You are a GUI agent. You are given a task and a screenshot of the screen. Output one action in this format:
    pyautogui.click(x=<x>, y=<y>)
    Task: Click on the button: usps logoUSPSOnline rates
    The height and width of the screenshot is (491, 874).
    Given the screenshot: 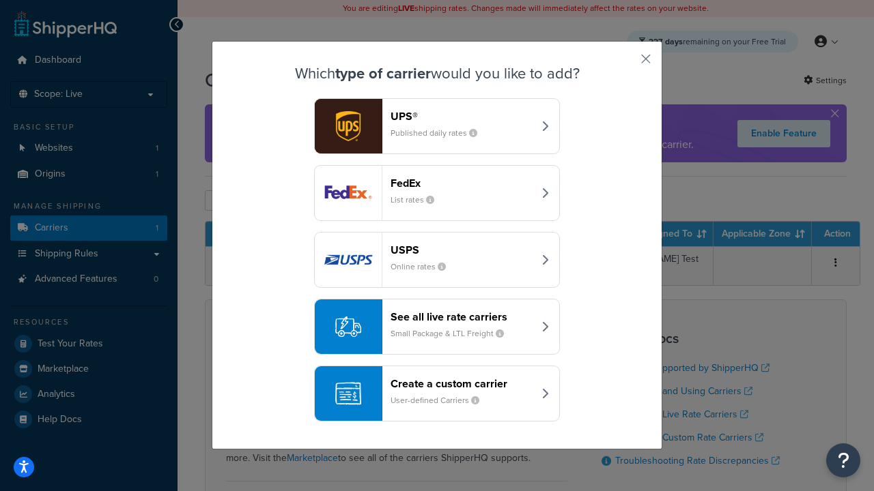 What is the action you would take?
    pyautogui.click(x=437, y=260)
    